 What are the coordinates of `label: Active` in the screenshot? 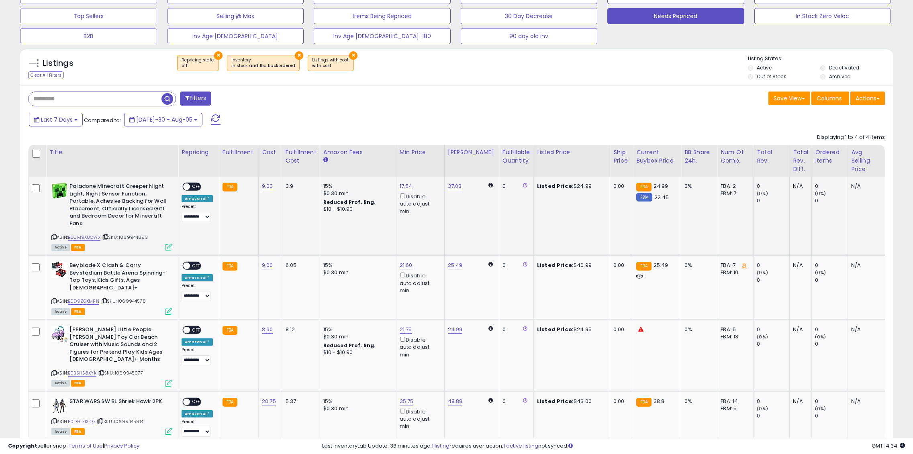 It's located at (764, 67).